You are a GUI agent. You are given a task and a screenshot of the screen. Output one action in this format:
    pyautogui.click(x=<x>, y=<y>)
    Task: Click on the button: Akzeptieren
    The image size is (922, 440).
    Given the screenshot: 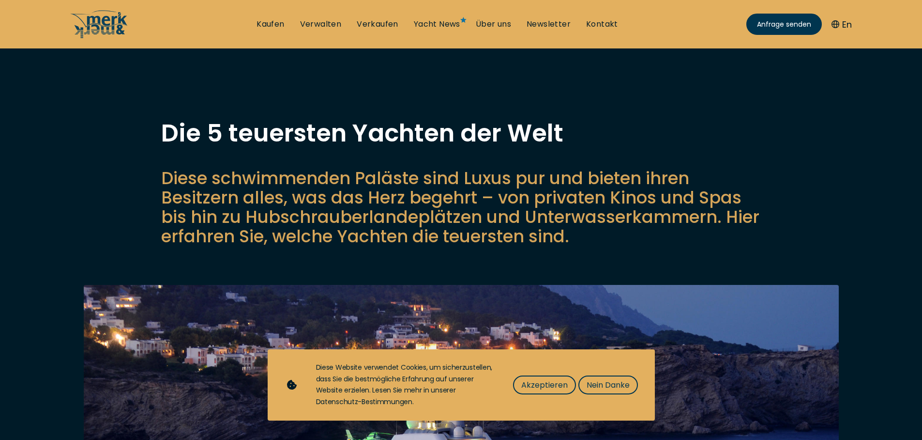 What is the action you would take?
    pyautogui.click(x=545, y=384)
    